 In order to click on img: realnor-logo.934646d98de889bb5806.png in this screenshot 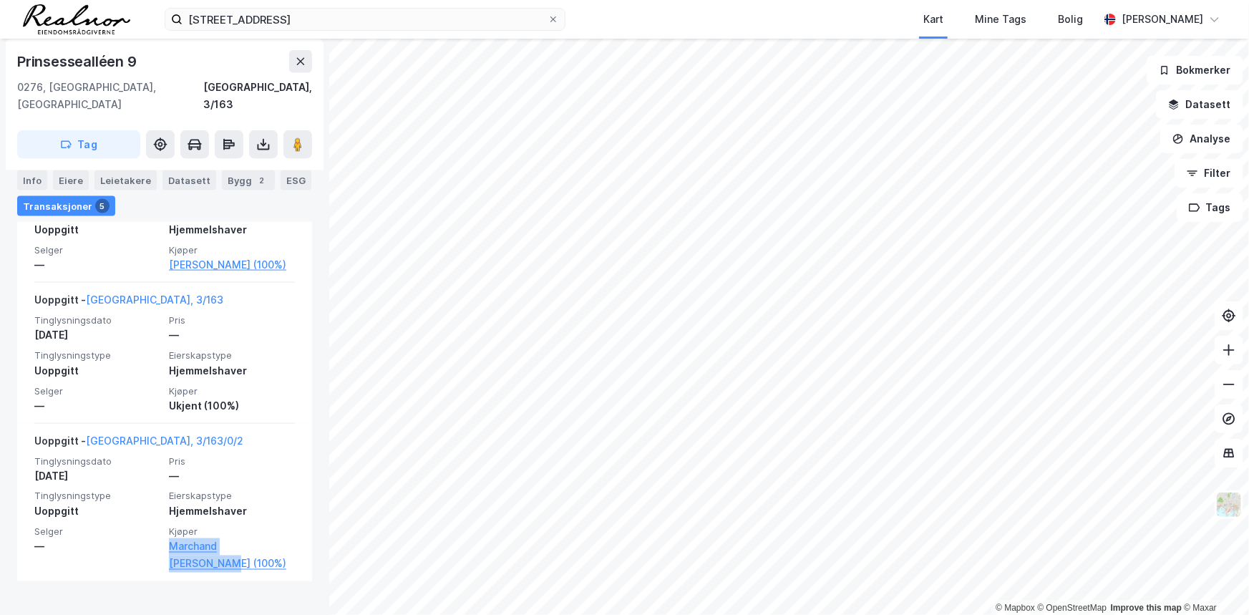, I will do `click(77, 19)`.